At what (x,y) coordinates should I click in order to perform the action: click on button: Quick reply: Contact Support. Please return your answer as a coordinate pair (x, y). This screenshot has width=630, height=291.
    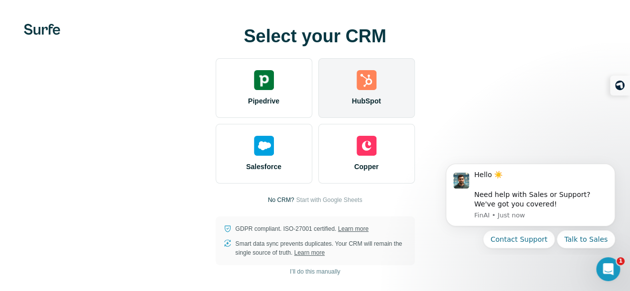
    Looking at the image, I should click on (88, 84).